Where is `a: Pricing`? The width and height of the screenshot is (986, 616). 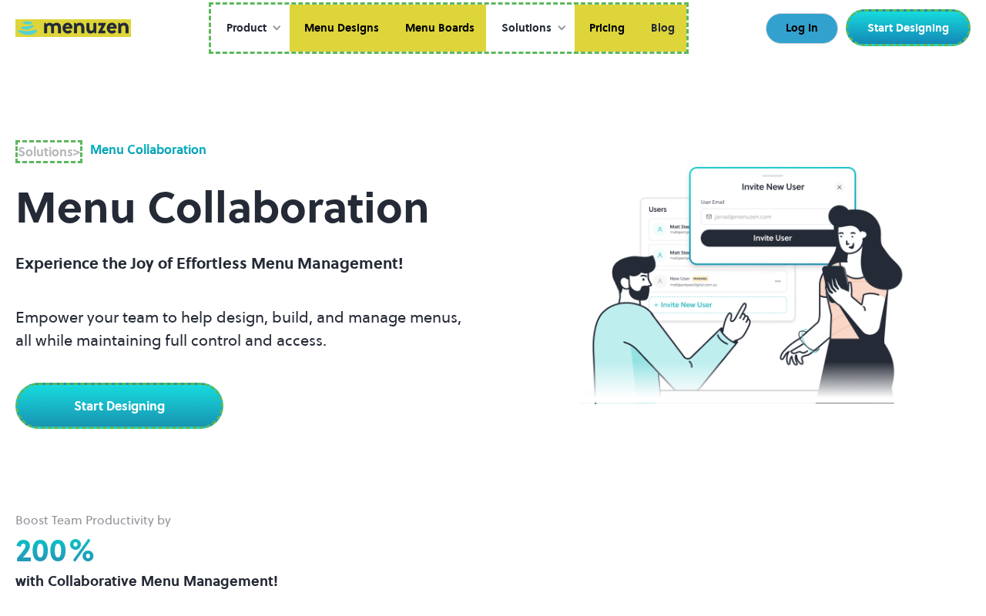 a: Pricing is located at coordinates (606, 29).